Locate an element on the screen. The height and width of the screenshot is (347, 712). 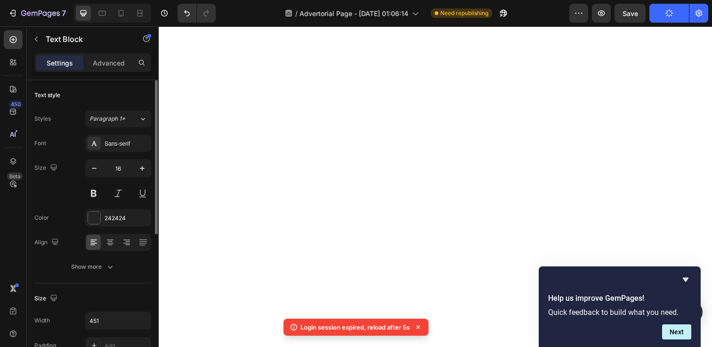
div: 242424 is located at coordinates (127, 218).